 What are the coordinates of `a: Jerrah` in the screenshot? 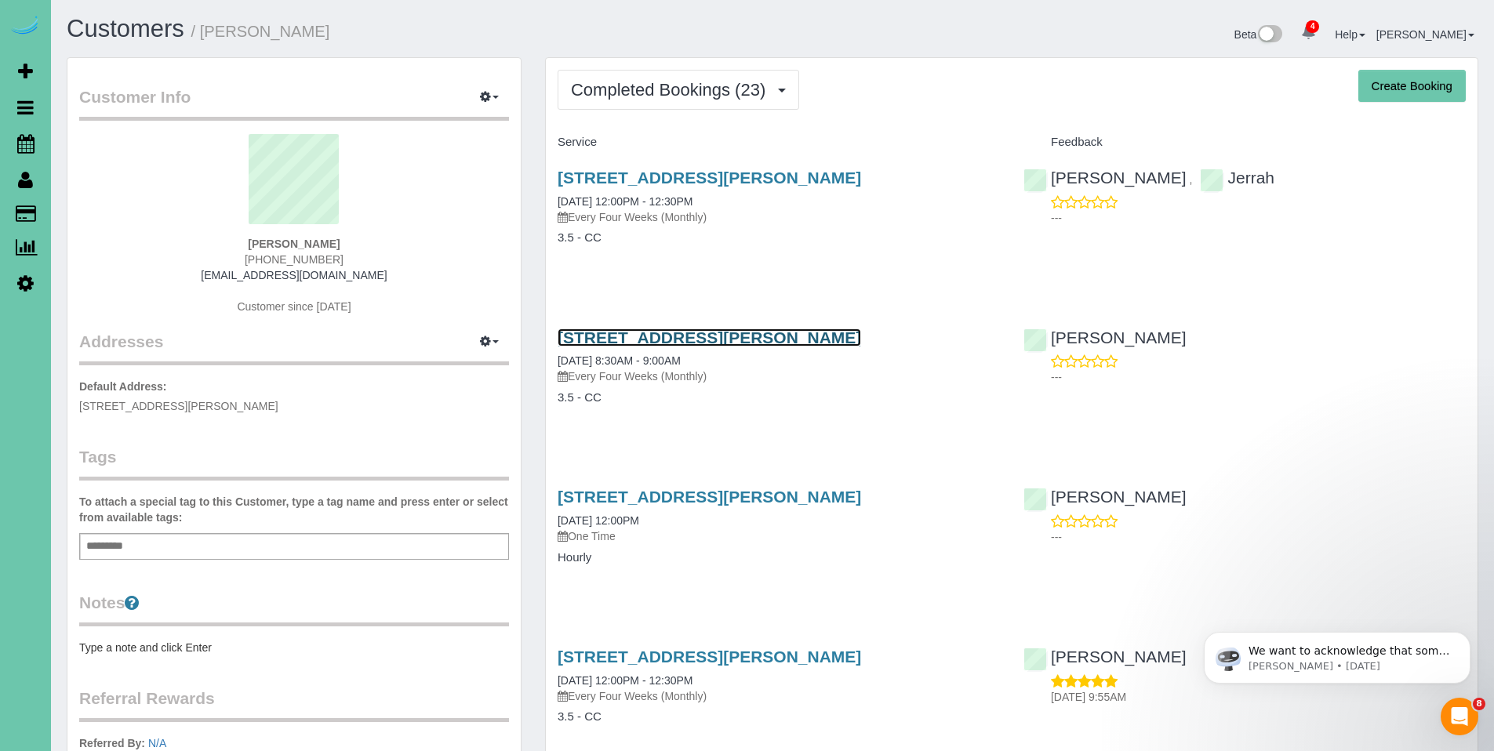 It's located at (1237, 177).